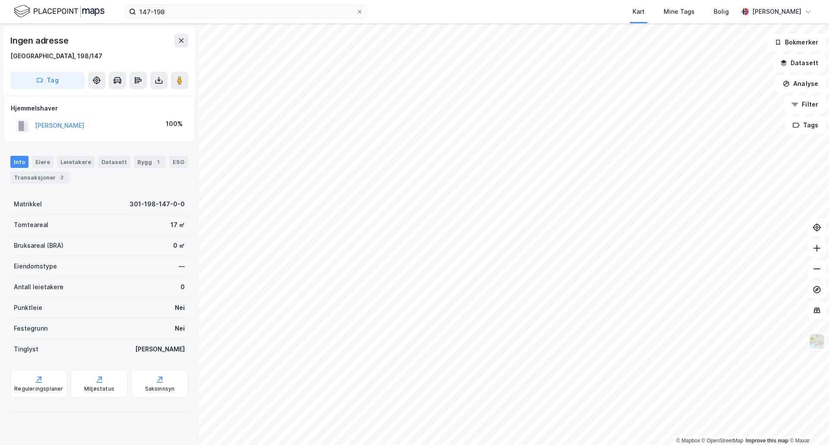 This screenshot has height=445, width=829. Describe the element at coordinates (99, 108) in the screenshot. I see `div: Hjemmelshaver` at that location.